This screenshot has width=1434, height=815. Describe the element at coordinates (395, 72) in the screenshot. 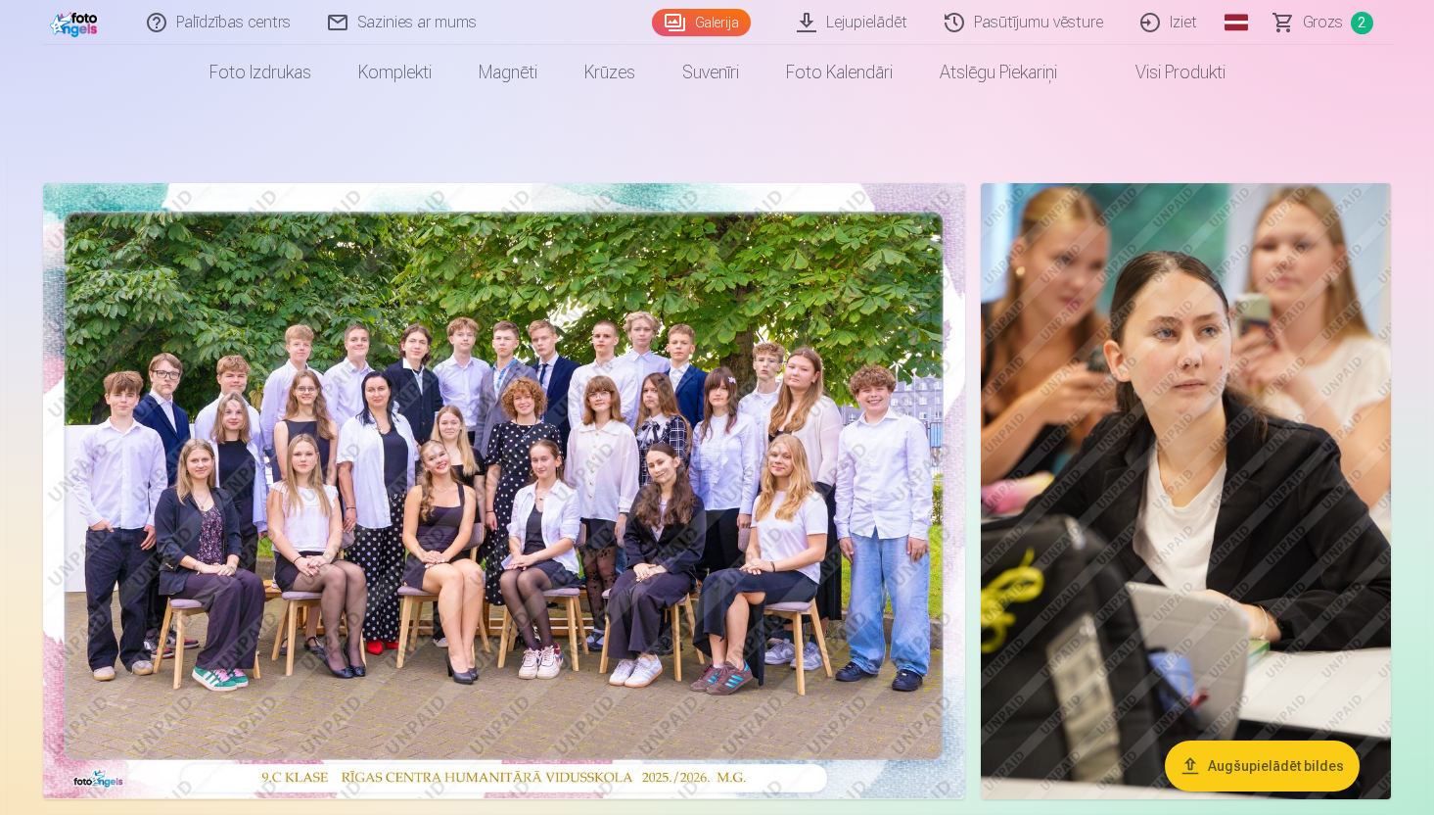

I see `a: Komplekti` at that location.